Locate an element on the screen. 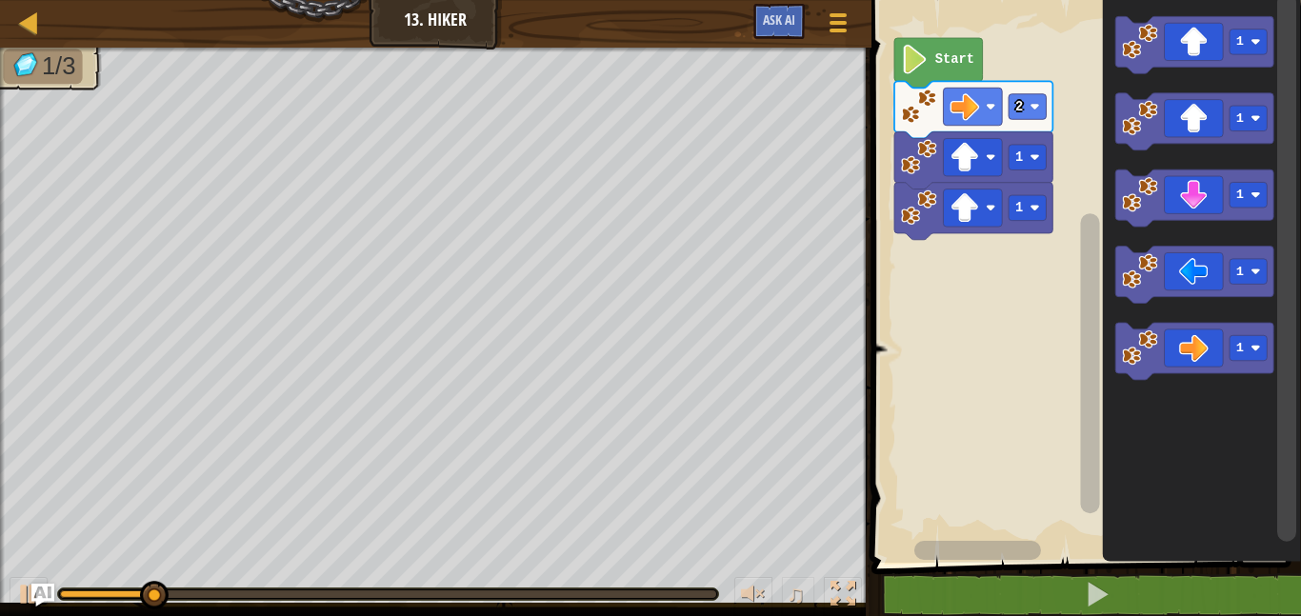 The width and height of the screenshot is (1301, 616). button: Toggle fullscreen is located at coordinates (843, 596).